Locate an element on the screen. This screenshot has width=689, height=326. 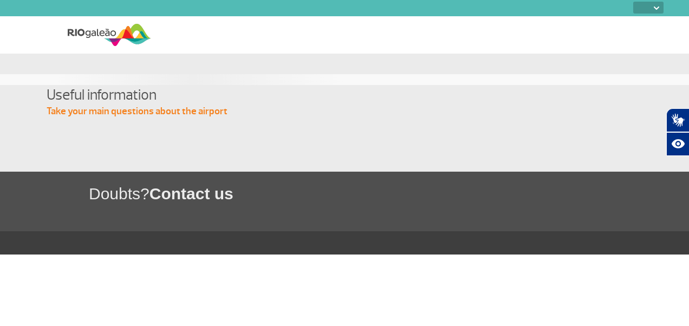
span: Contact us is located at coordinates (191, 193).